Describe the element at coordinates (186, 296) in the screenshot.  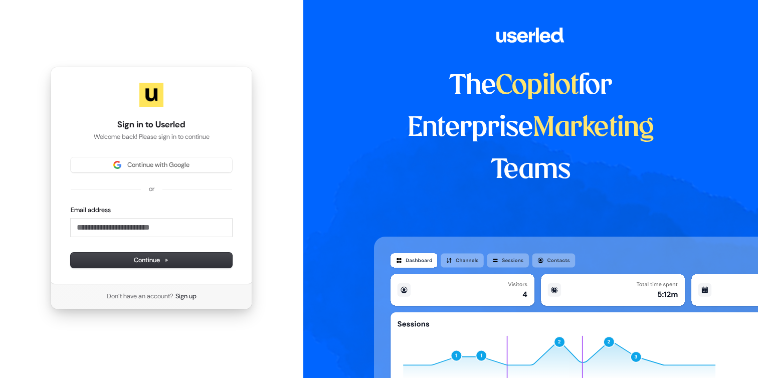
I see `a: Sign up` at that location.